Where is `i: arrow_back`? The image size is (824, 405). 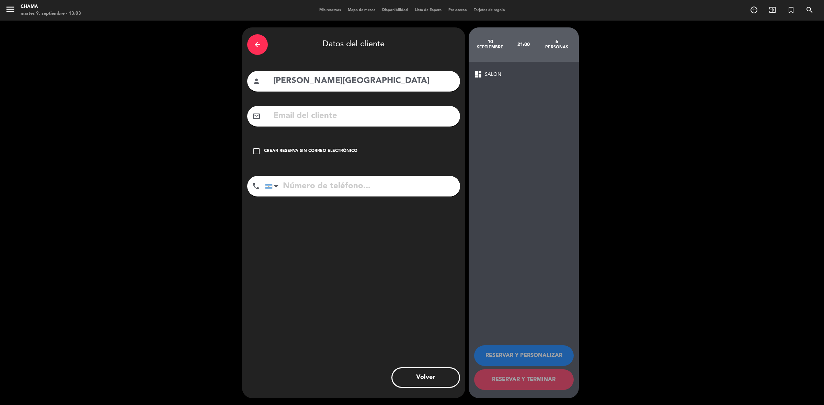 i: arrow_back is located at coordinates (257, 45).